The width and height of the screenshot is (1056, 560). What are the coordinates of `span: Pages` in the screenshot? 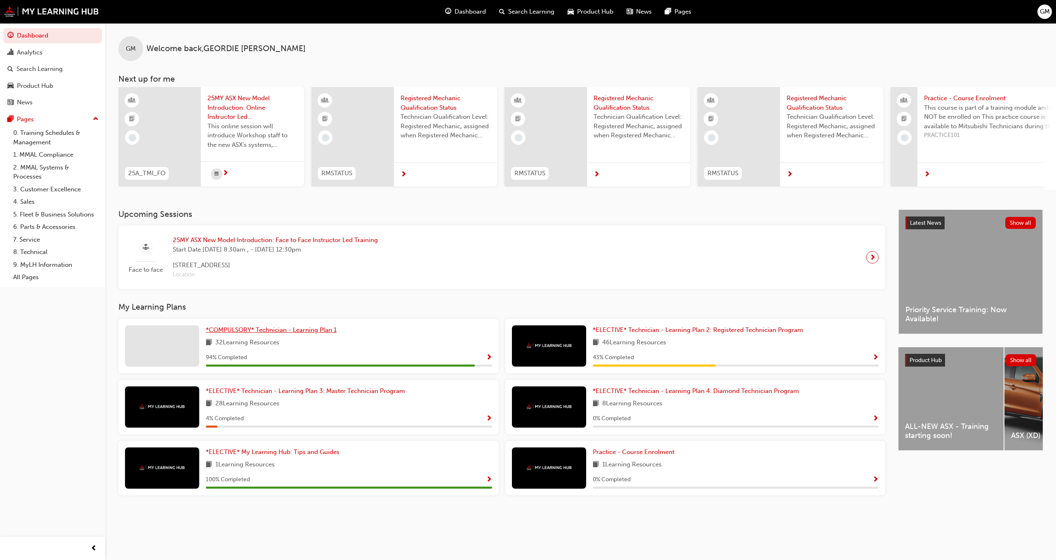 It's located at (683, 12).